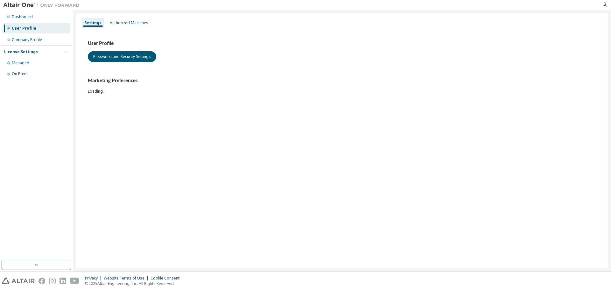 This screenshot has width=611, height=290. What do you see at coordinates (20, 63) in the screenshot?
I see `div: Managed` at bounding box center [20, 63].